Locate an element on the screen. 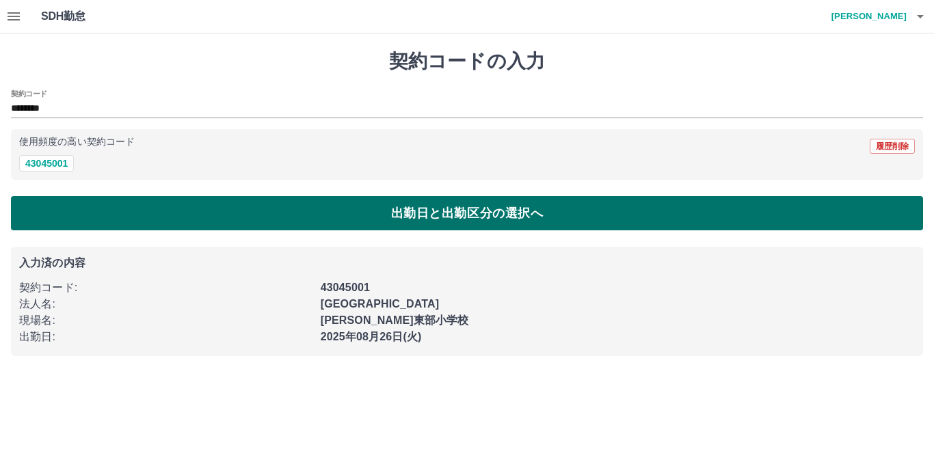 This screenshot has height=449, width=934. button: 出勤日と出勤区分の選択へ is located at coordinates (467, 213).